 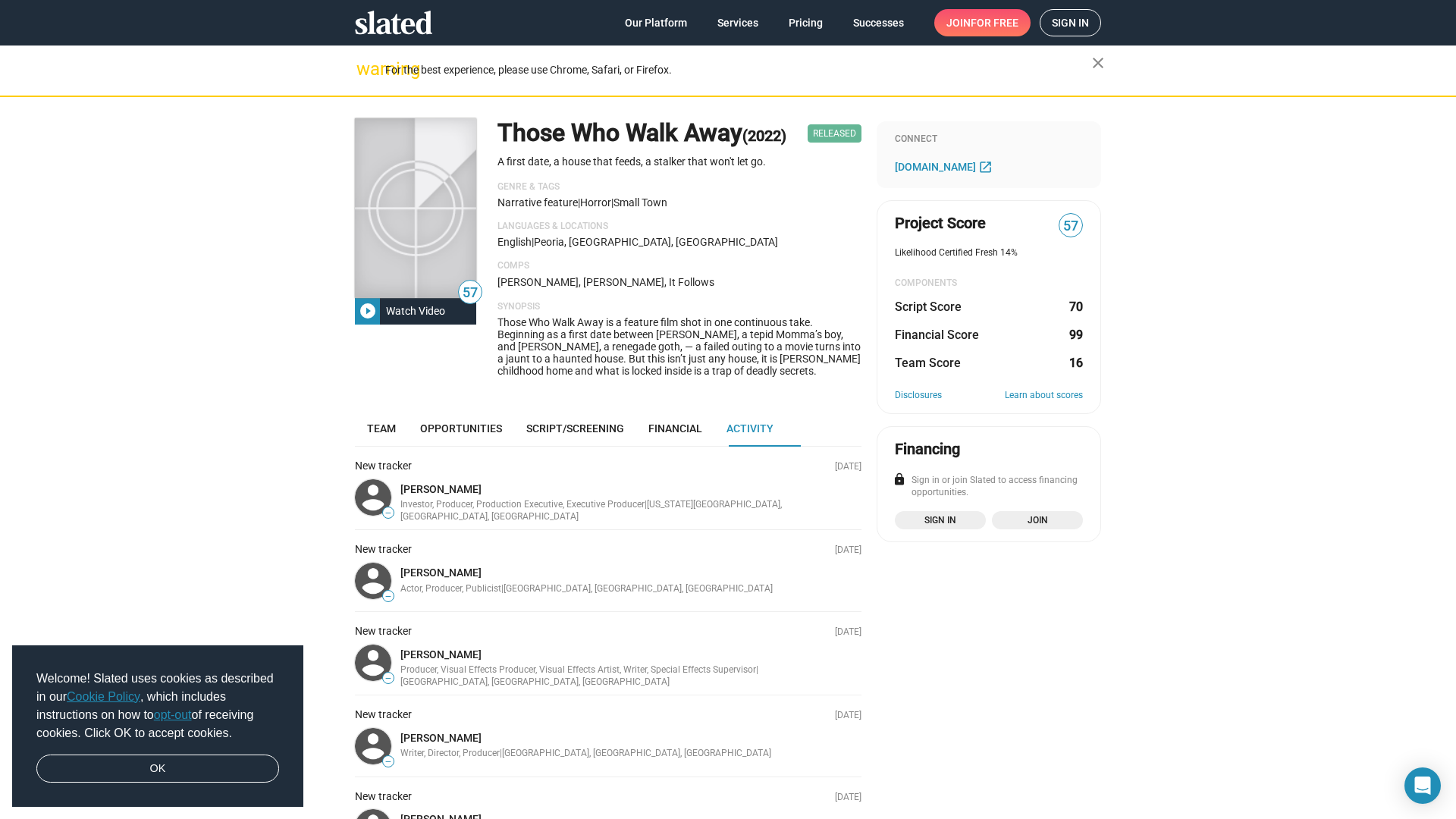 I want to click on a: Successes, so click(x=879, y=22).